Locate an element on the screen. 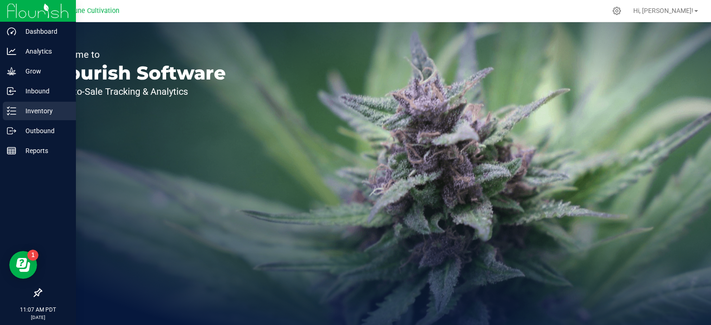 This screenshot has width=711, height=325. p: Outbound is located at coordinates (44, 131).